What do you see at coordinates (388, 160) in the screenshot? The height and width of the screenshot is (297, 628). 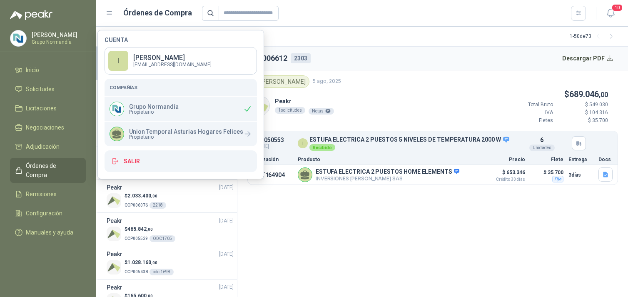 I see `p: Producto` at bounding box center [388, 160].